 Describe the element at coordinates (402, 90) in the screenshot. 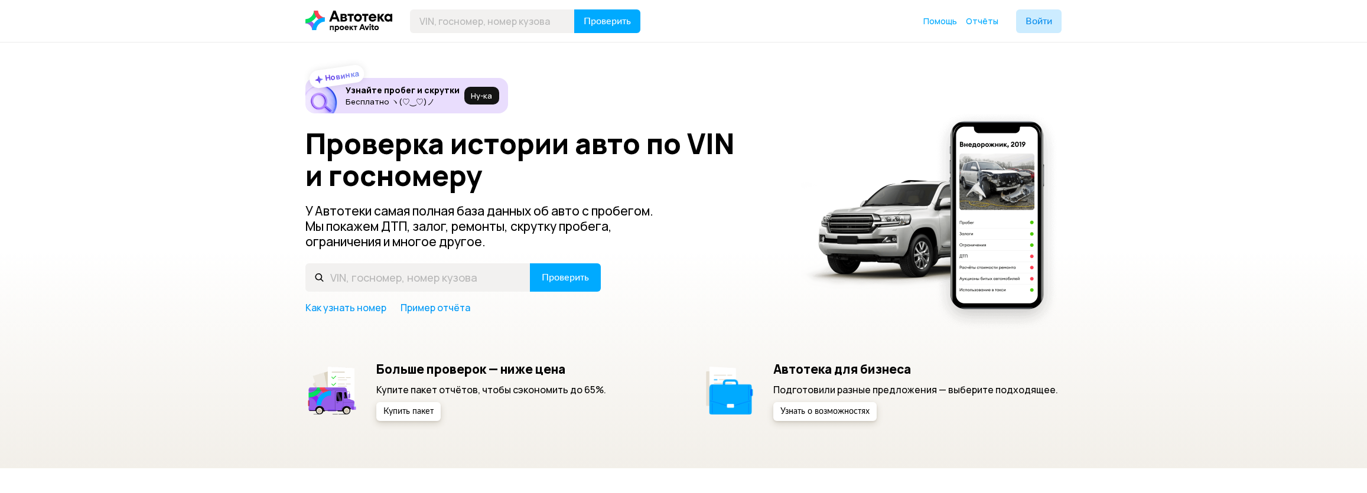

I see `h6: Узнайте пробег и скрутки` at that location.